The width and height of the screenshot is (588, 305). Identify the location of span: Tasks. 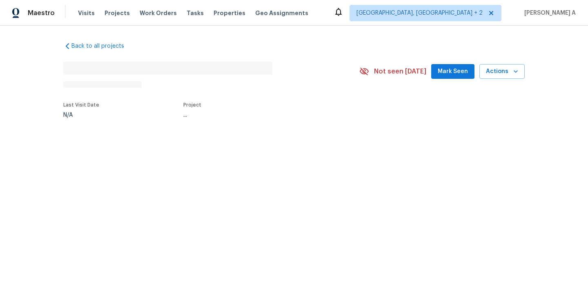
(195, 13).